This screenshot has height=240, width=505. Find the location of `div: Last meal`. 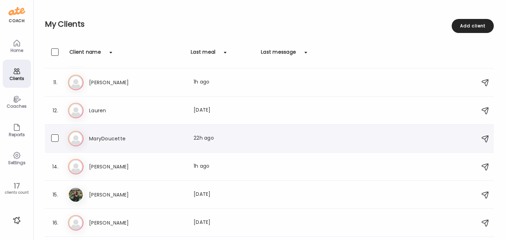

div: Last meal is located at coordinates (203, 54).